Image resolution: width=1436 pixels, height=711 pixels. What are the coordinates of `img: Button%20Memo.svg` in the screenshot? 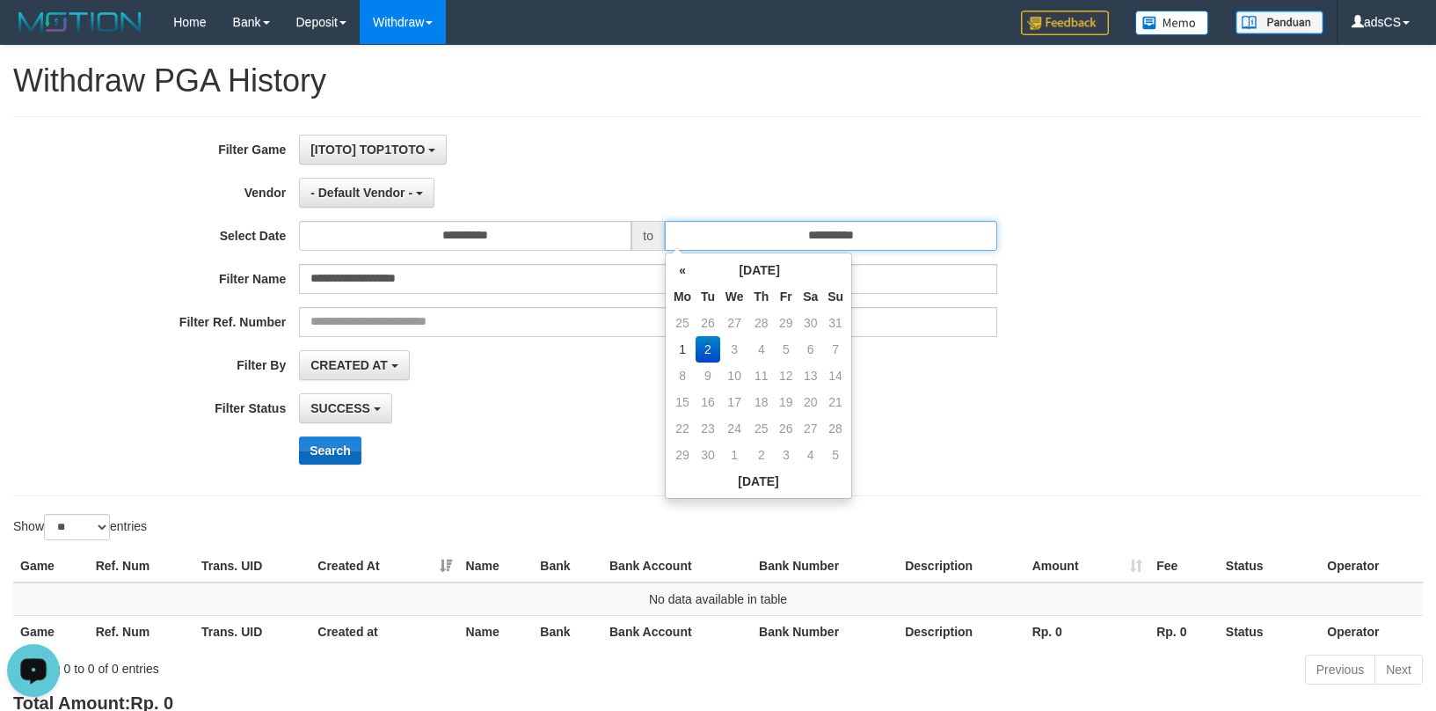 It's located at (1172, 23).